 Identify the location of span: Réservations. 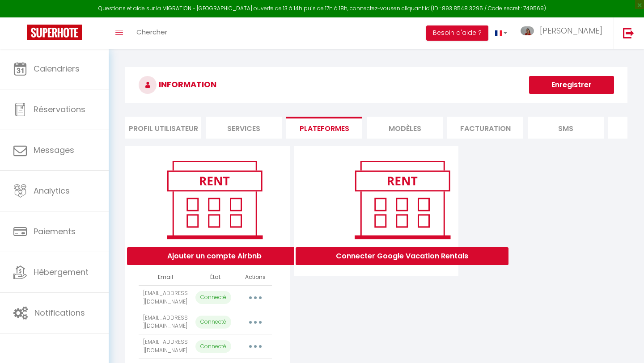
(59, 109).